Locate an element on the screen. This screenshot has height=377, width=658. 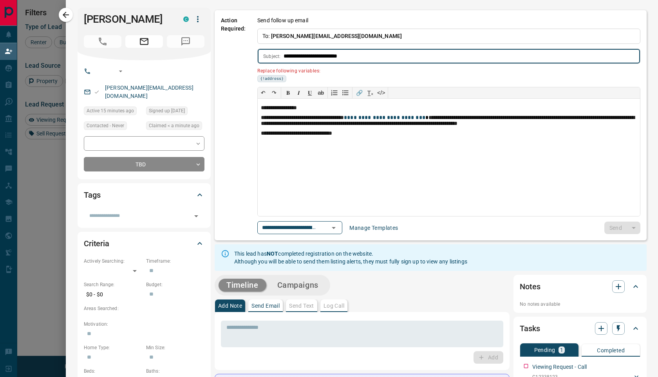
p: Replace following variables: is located at coordinates (446, 70).